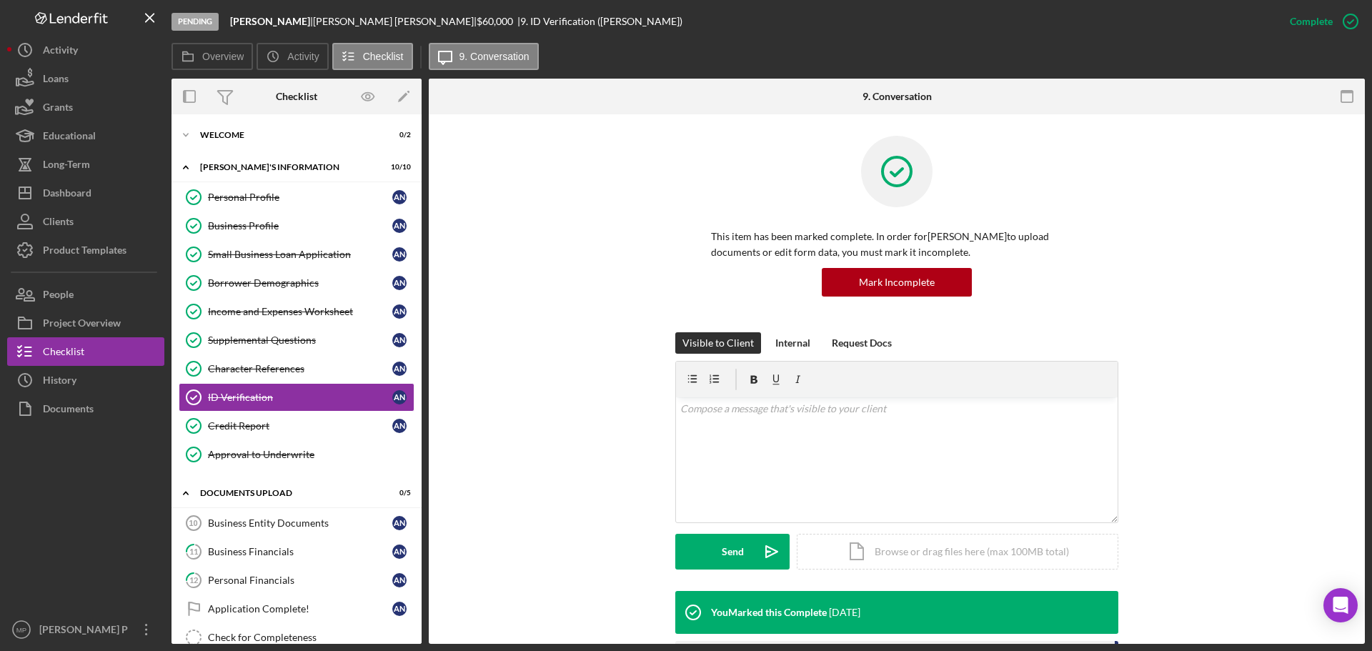 The width and height of the screenshot is (1372, 651). I want to click on label: Activity, so click(303, 56).